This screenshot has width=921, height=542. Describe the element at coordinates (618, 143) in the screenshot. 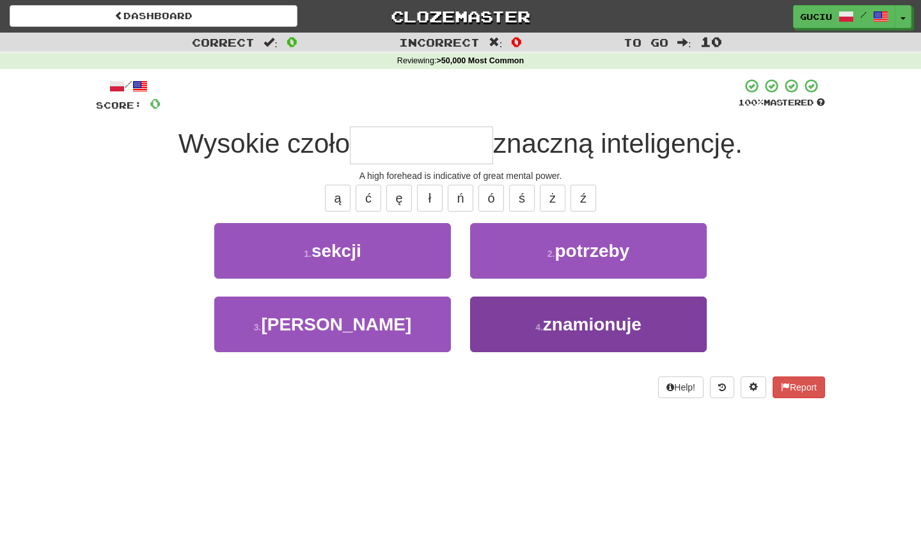

I see `span: znaczną inteligencję.` at that location.